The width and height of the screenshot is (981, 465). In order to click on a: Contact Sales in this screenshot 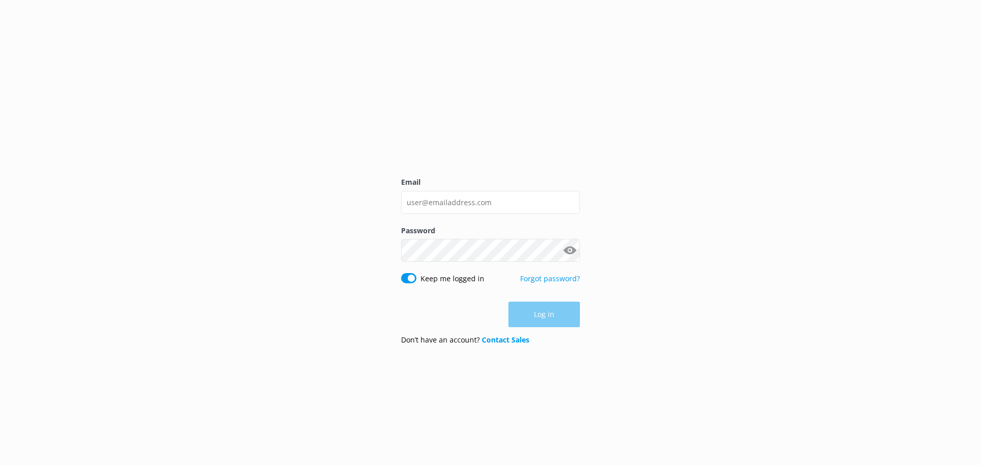, I will do `click(505, 340)`.